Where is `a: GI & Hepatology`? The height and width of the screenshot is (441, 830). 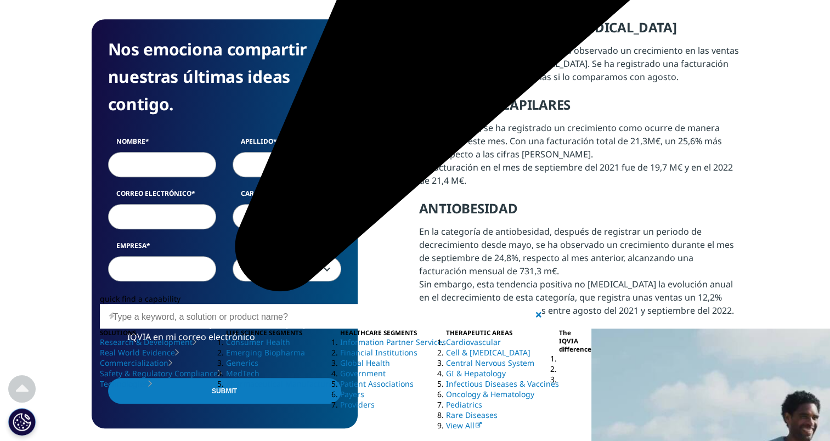 a: GI & Hepatology is located at coordinates (476, 373).